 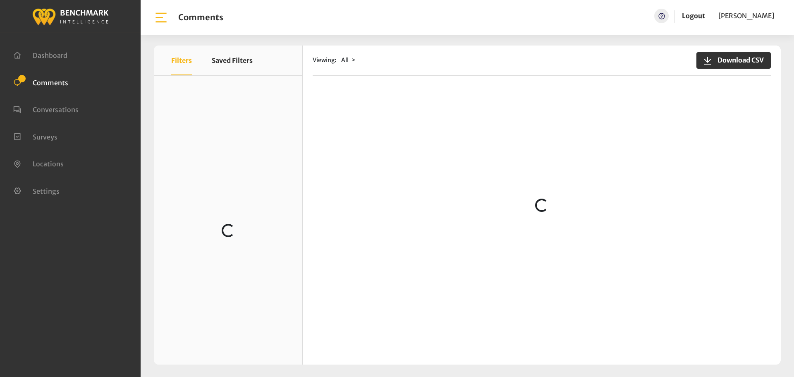 I want to click on a: Dashboard, so click(x=40, y=55).